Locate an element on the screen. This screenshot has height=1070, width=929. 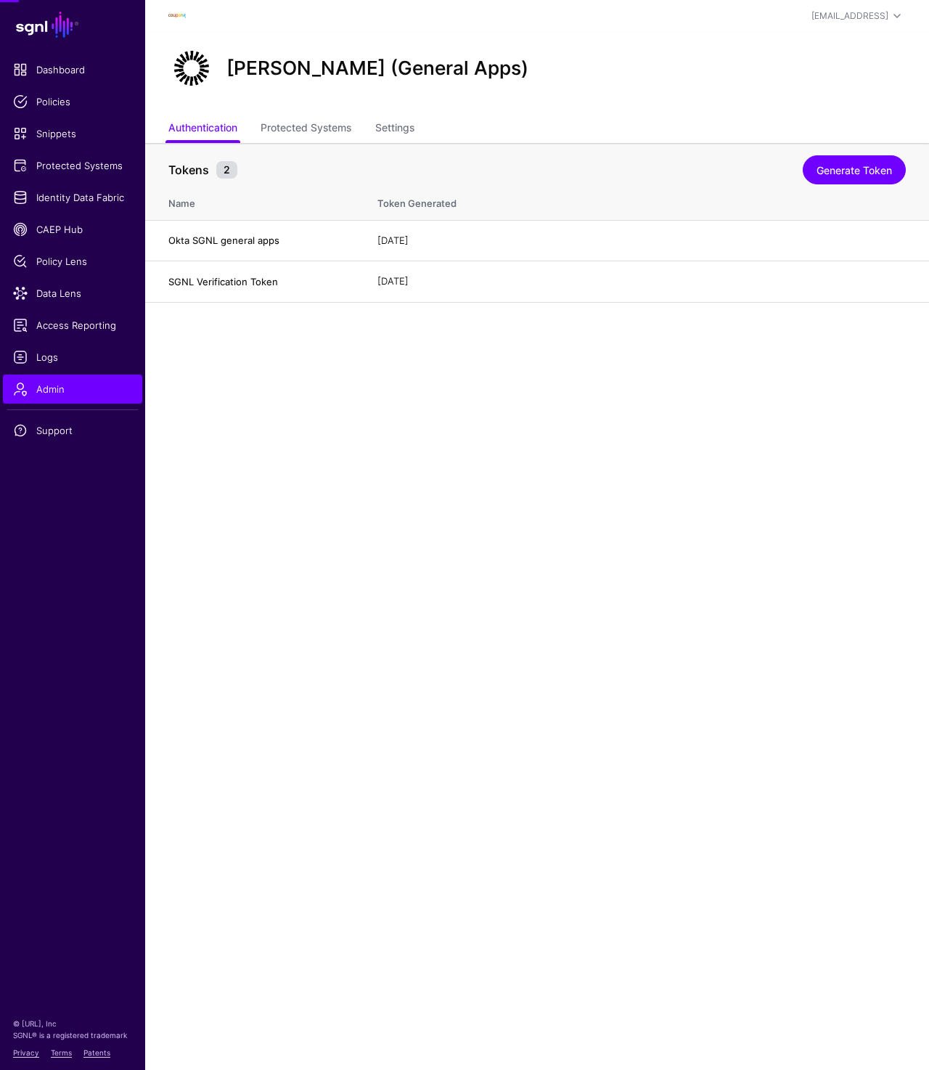
span: Tokens is located at coordinates (189, 170).